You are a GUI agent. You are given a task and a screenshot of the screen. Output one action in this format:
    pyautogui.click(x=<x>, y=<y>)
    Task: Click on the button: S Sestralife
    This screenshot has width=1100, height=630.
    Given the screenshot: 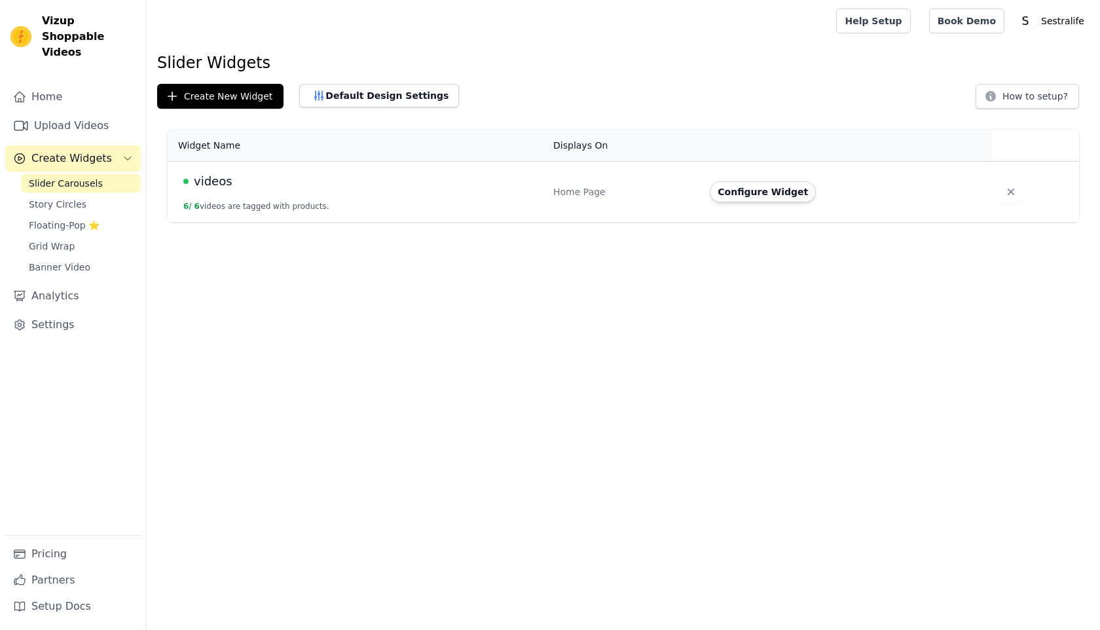 What is the action you would take?
    pyautogui.click(x=1052, y=21)
    